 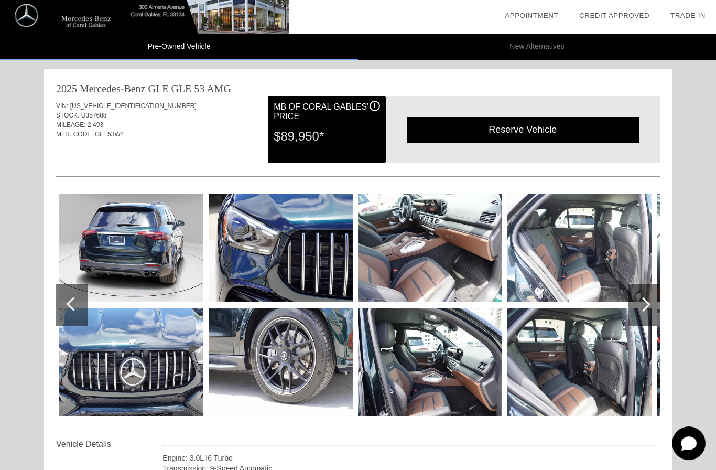 What do you see at coordinates (109, 134) in the screenshot?
I see `span: GLE53W4` at bounding box center [109, 134].